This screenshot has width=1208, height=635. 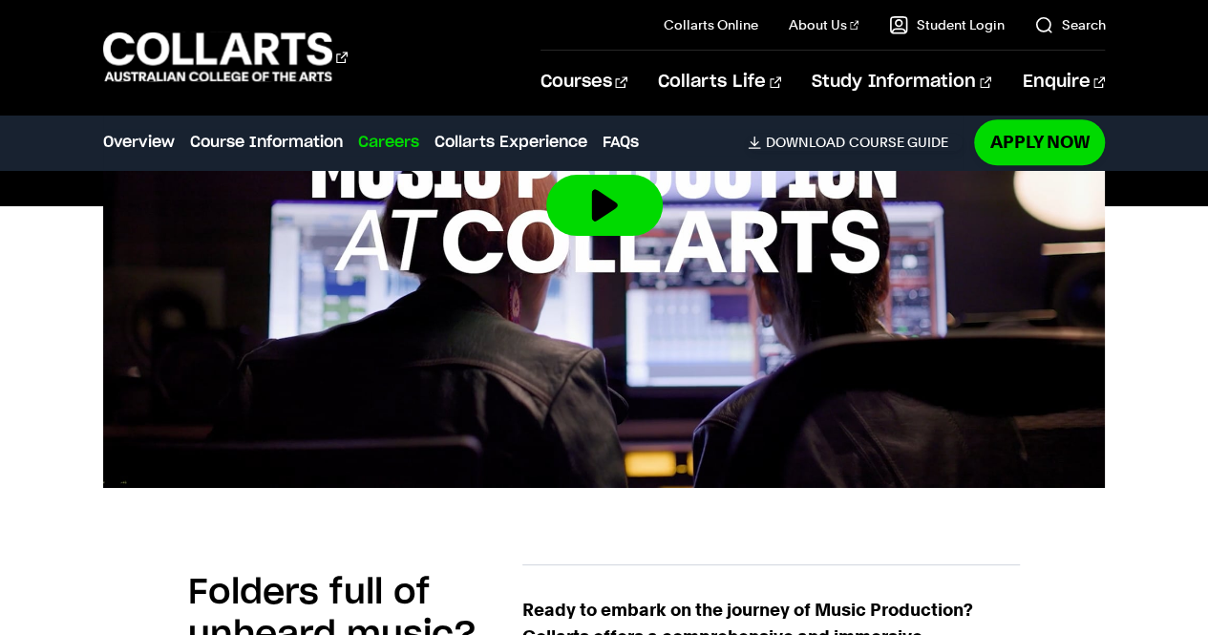 What do you see at coordinates (1069, 25) in the screenshot?
I see `a: Search` at bounding box center [1069, 25].